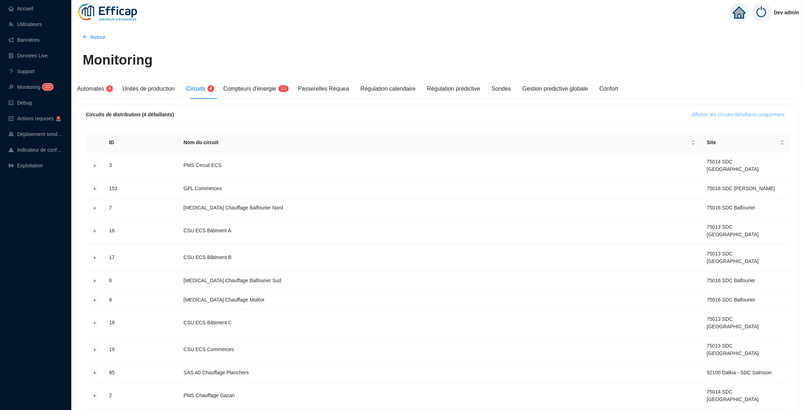 This screenshot has width=805, height=410. Describe the element at coordinates (25, 24) in the screenshot. I see `a: teamUtilisateurs` at that location.